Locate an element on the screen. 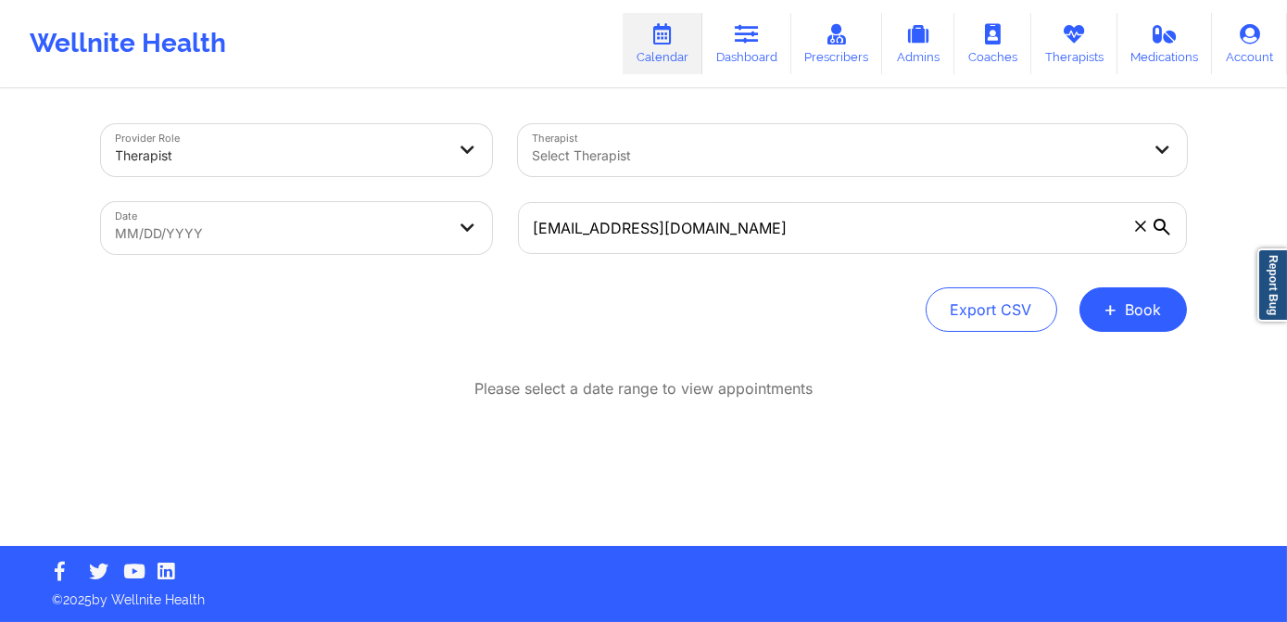 Image resolution: width=1287 pixels, height=622 pixels. input: Search by patient email is located at coordinates (852, 228).